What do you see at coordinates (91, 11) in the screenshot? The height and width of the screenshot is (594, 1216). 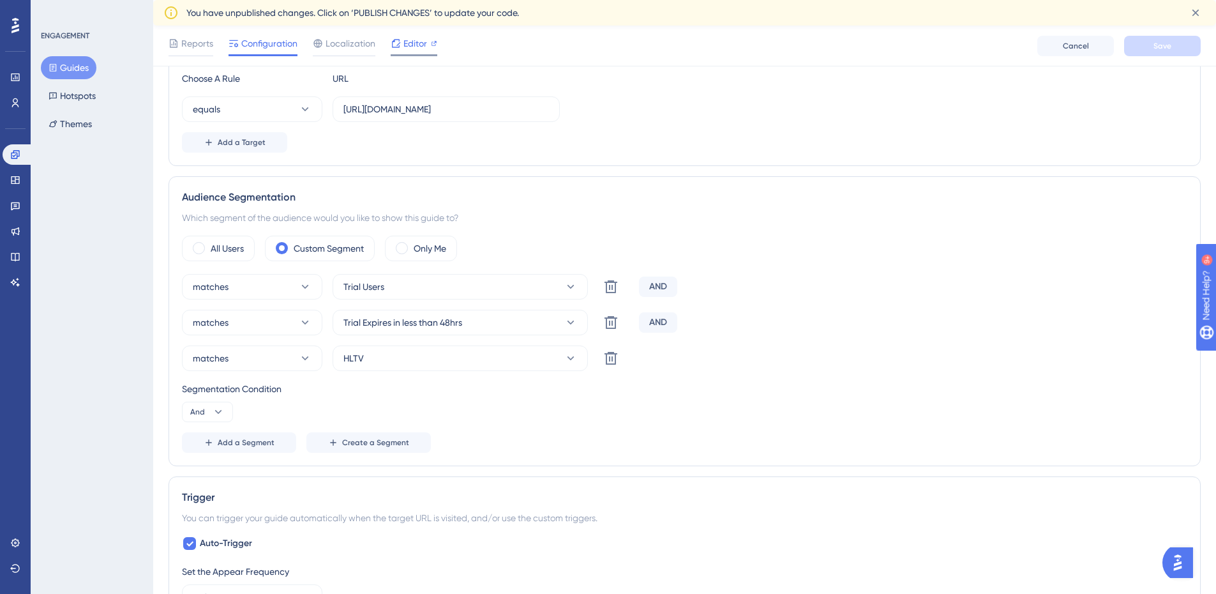 I see `div: 9+` at bounding box center [91, 11].